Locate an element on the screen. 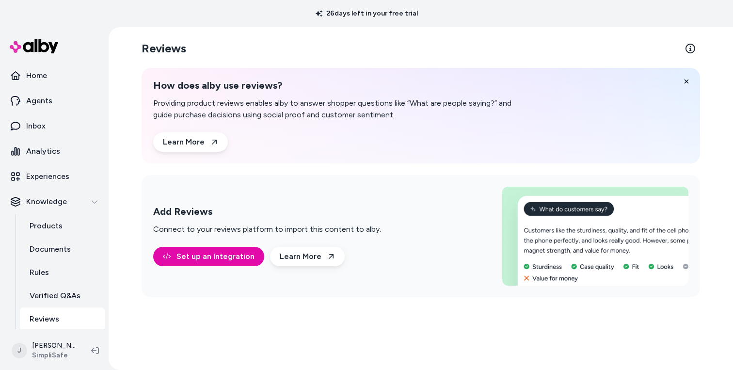 Image resolution: width=733 pixels, height=370 pixels. p: Connect to your reviews platform to import this content to alby. is located at coordinates (267, 229).